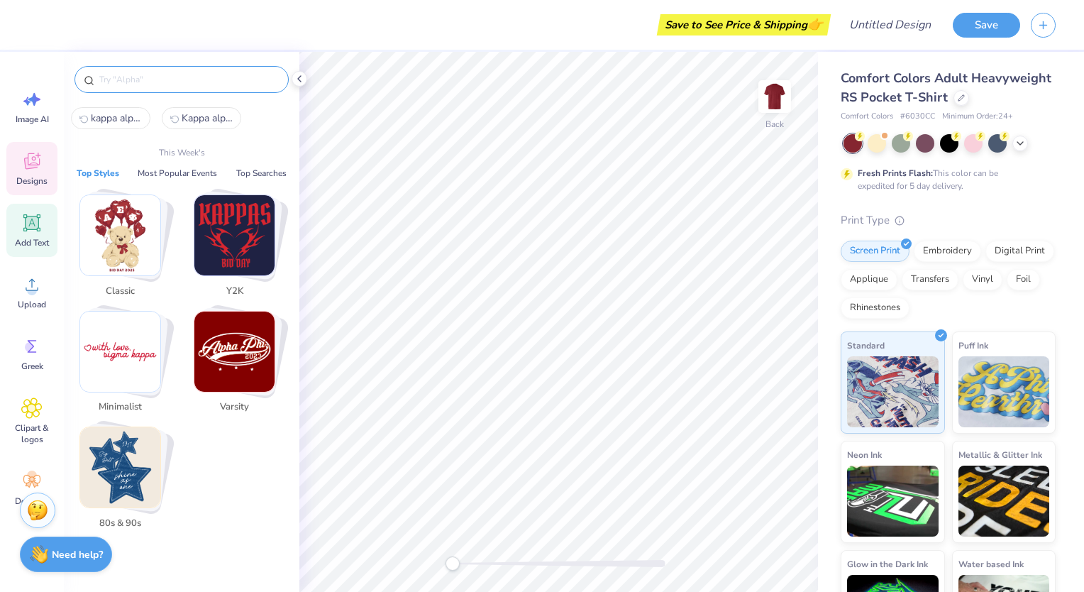 This screenshot has width=1084, height=592. What do you see at coordinates (867, 116) in the screenshot?
I see `span: Comfort Colors` at bounding box center [867, 116].